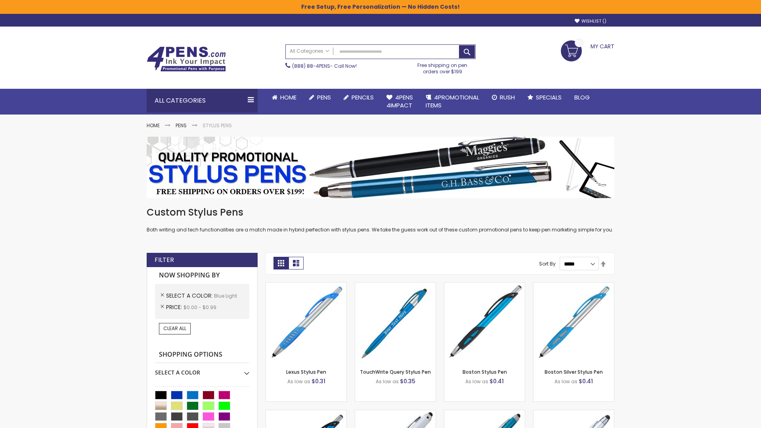  Describe the element at coordinates (452, 101) in the screenshot. I see `a: 4PROMOTIONALITEMS` at that location.